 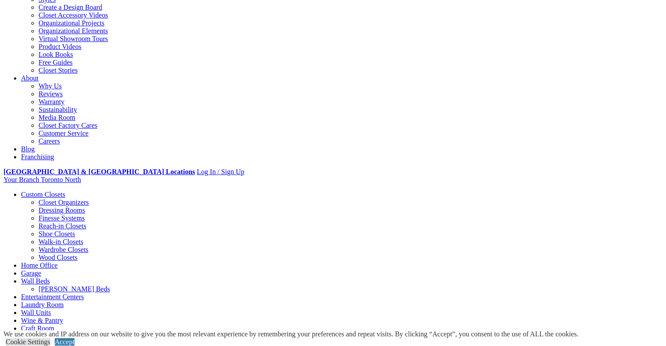 What do you see at coordinates (50, 86) in the screenshot?
I see `a: Why Us` at bounding box center [50, 86].